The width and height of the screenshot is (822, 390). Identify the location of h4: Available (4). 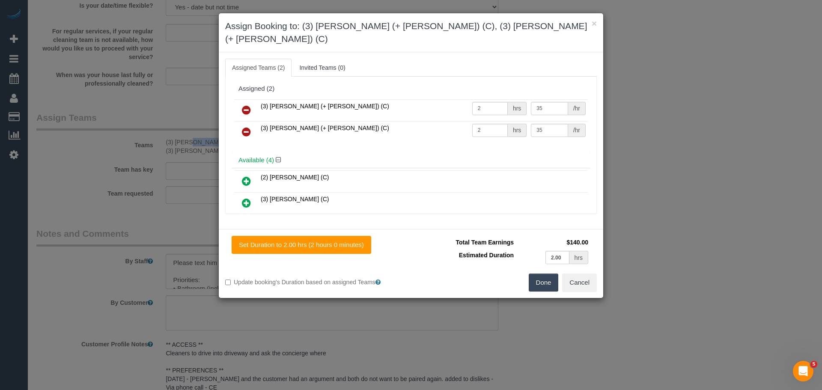
(411, 160).